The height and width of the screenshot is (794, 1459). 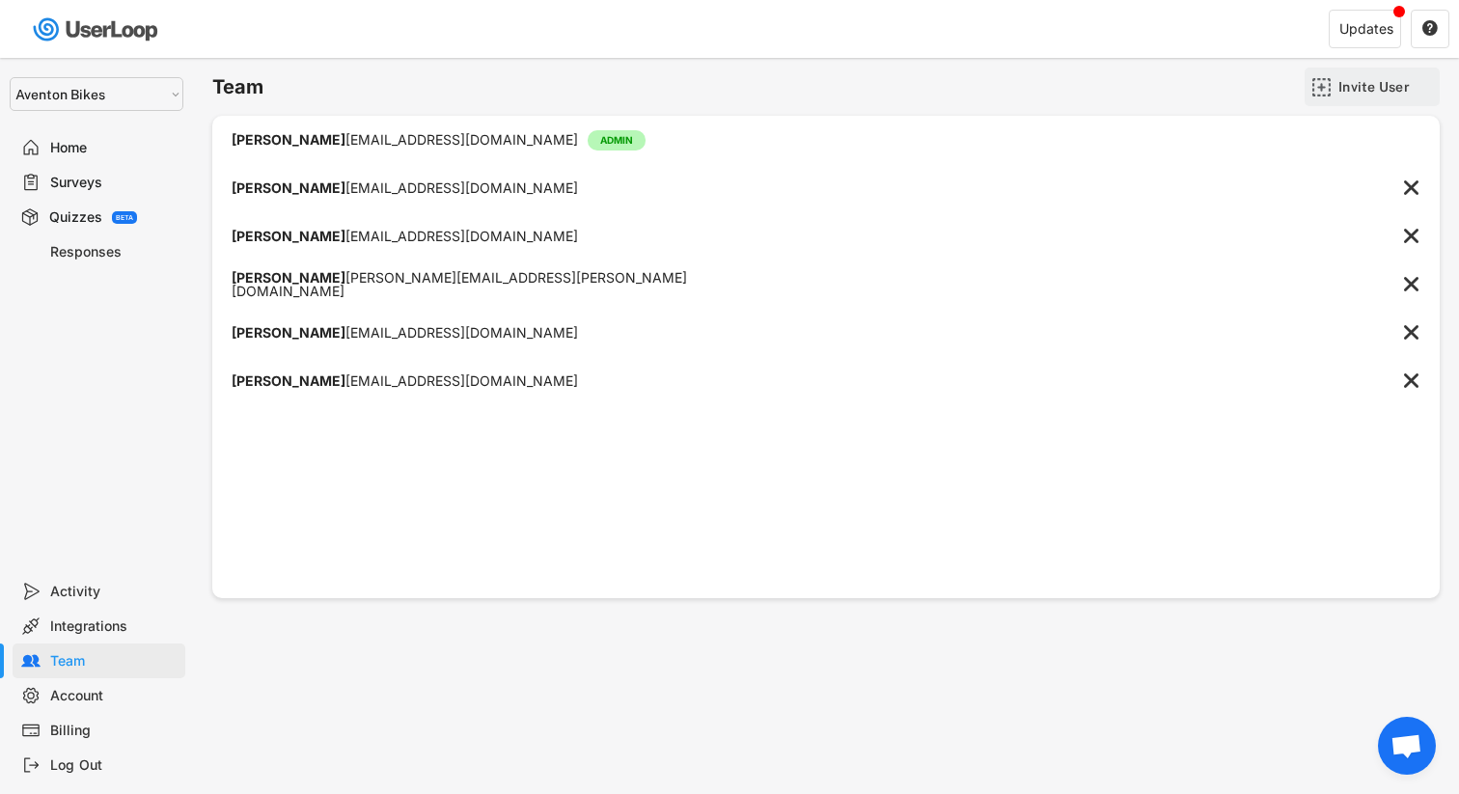 I want to click on div: ADMIN, so click(x=617, y=140).